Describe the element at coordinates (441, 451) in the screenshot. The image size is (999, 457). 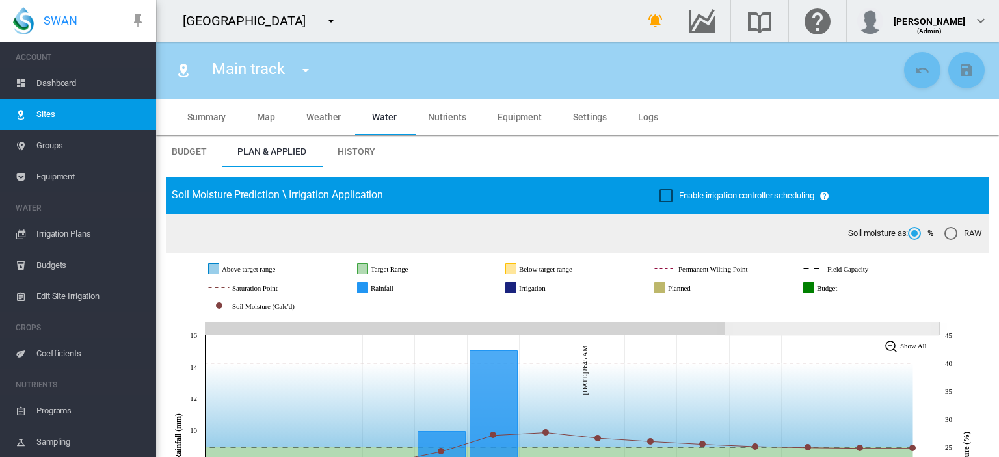
I see `circle: Soil Moisture (Calc'd) Fri 08 Aug, 2025 24.2` at that location.